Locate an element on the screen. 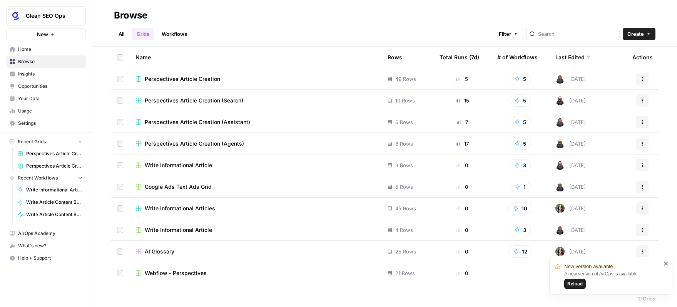 The height and width of the screenshot is (307, 677). span: Recent Workflows is located at coordinates (38, 178).